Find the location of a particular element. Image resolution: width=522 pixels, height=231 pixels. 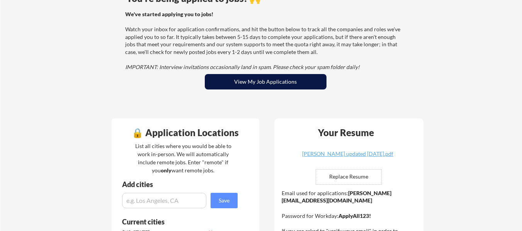

div: Watch your inbox for application confirmations, and hit the button below to track all the compani... is located at coordinates (264, 41).